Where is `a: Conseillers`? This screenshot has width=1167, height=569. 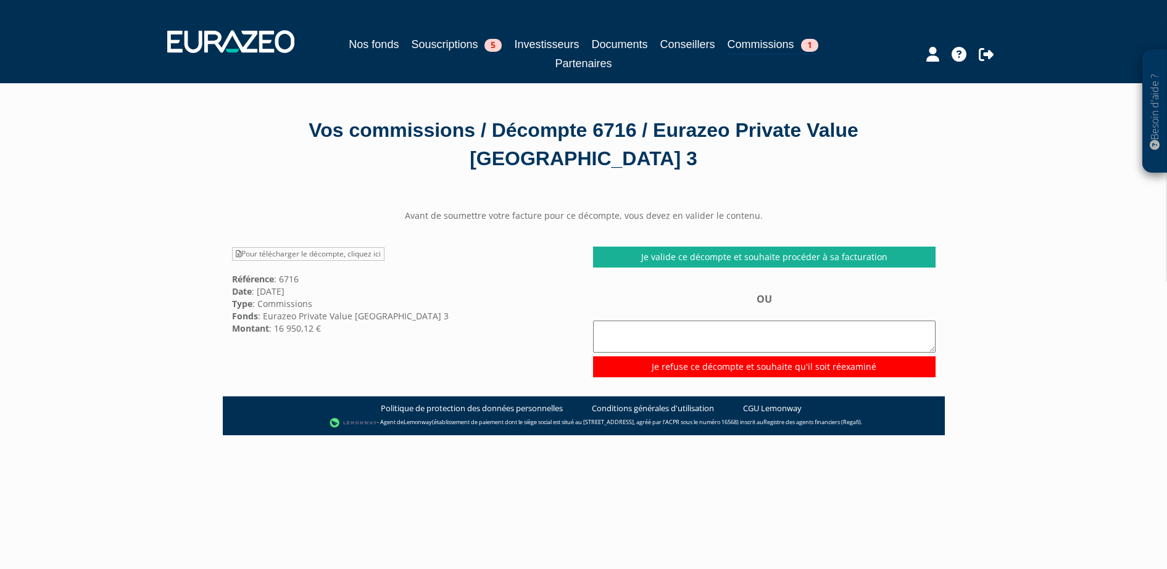 a: Conseillers is located at coordinates (687, 44).